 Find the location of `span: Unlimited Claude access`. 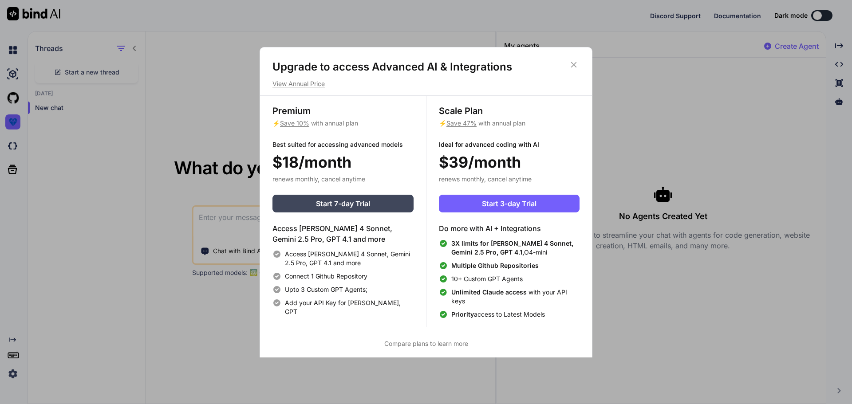

span: Unlimited Claude access is located at coordinates (490, 292).